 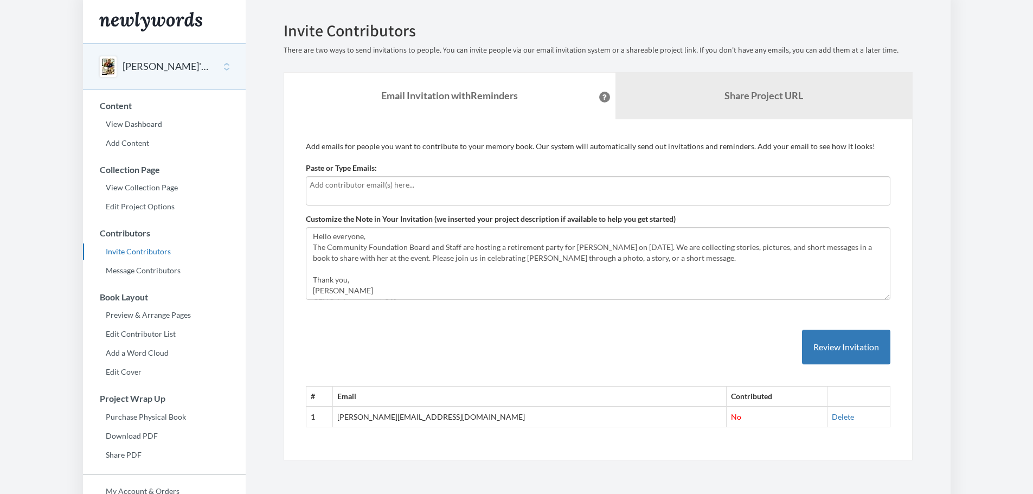 I want to click on a: Edit Project Options, so click(x=164, y=207).